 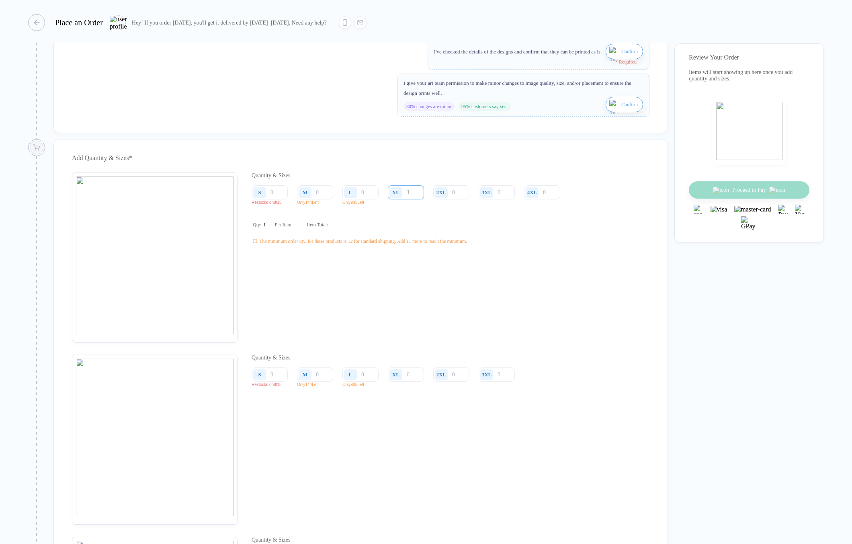 What do you see at coordinates (719, 209) in the screenshot?
I see `img: visa` at bounding box center [719, 209].